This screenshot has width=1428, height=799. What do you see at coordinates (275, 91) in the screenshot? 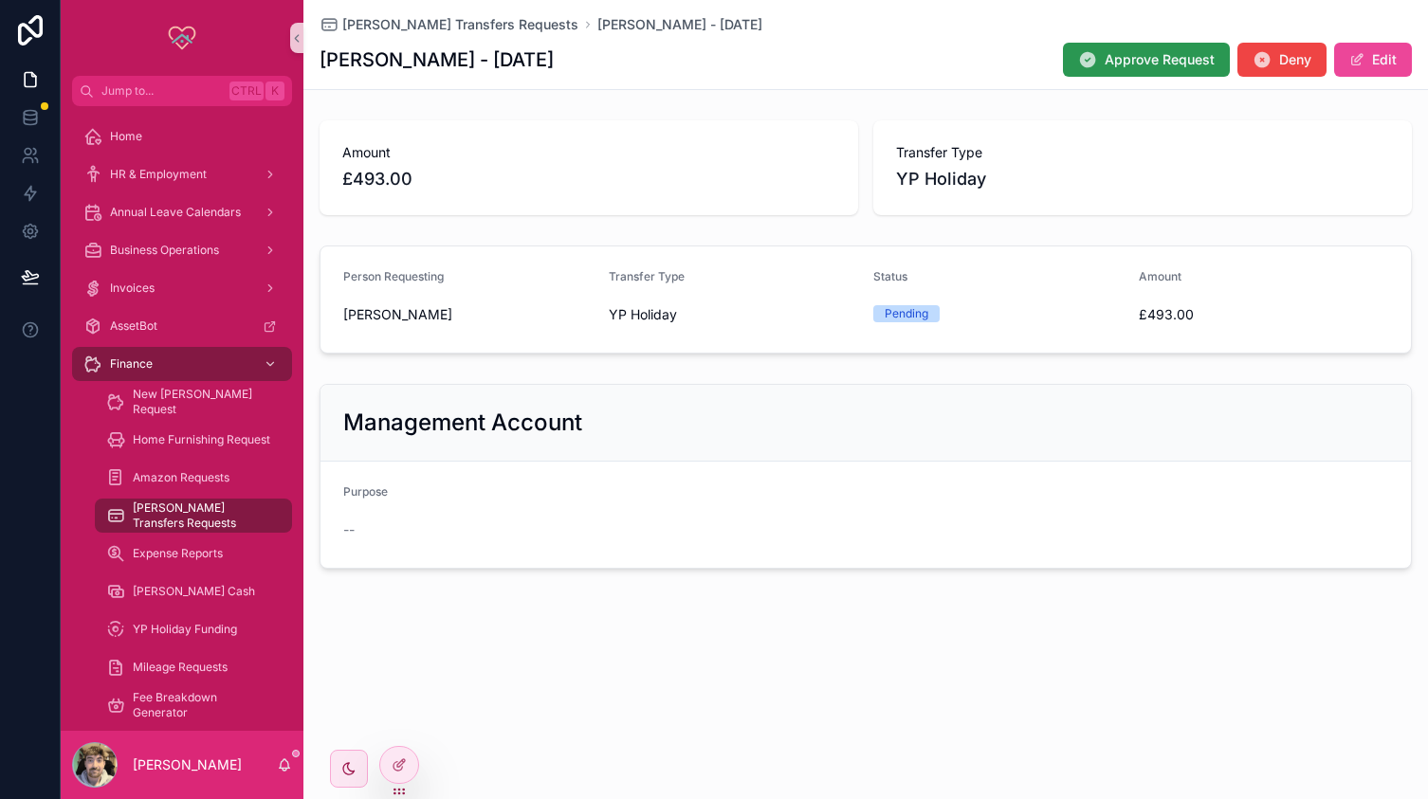
I see `span: K` at bounding box center [275, 91].